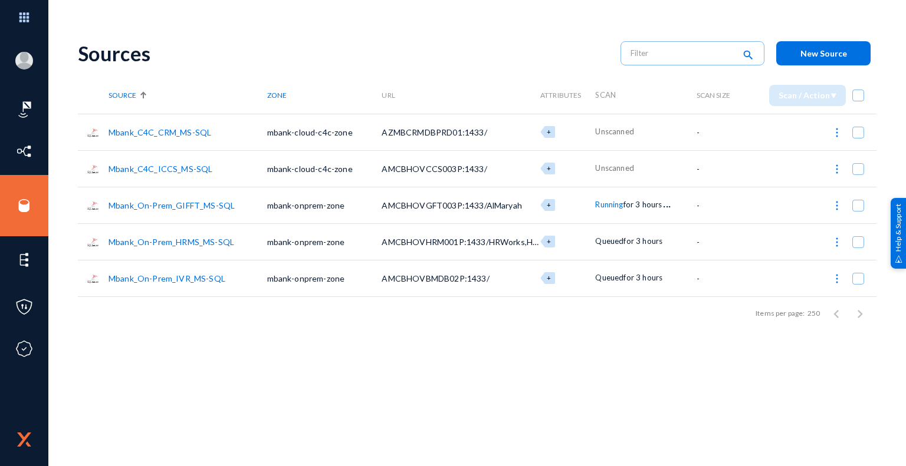 This screenshot has width=906, height=466. Describe the element at coordinates (451, 205) in the screenshot. I see `span: AMCBHOVGFT003P:1433/AlMaryah` at that location.